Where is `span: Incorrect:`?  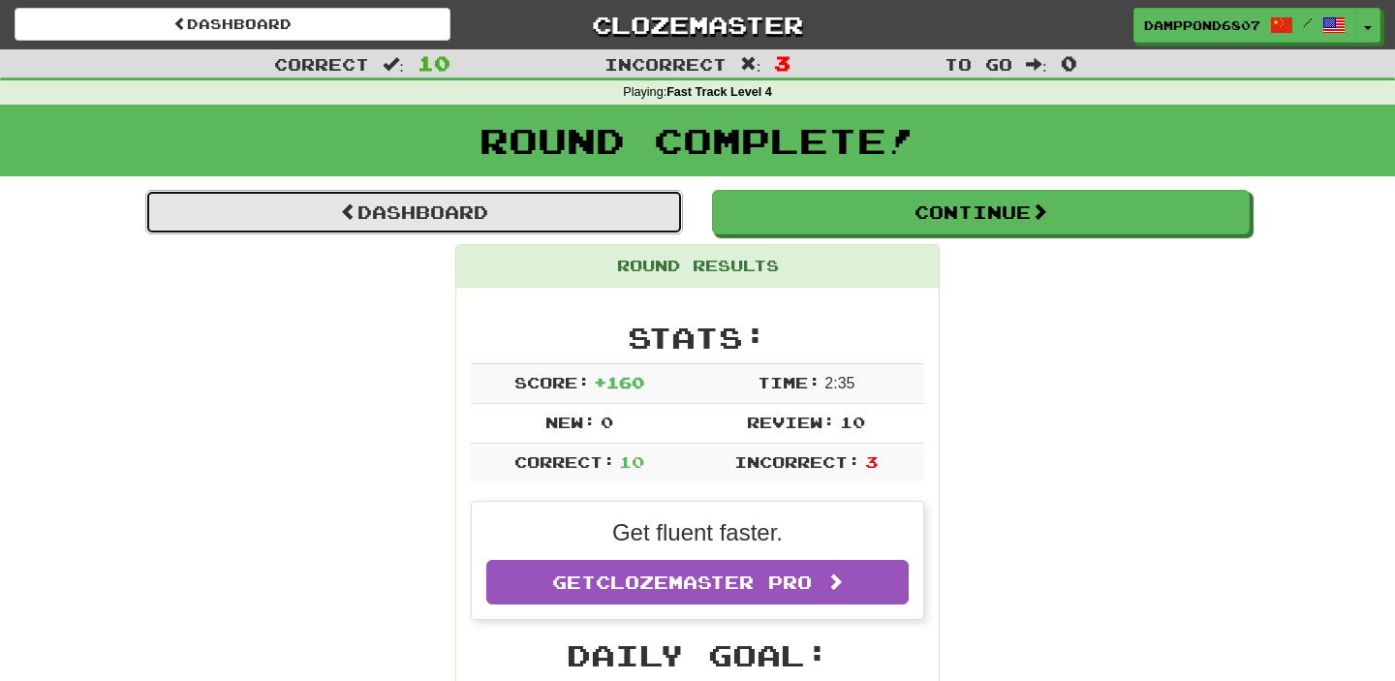 span: Incorrect: is located at coordinates (797, 461).